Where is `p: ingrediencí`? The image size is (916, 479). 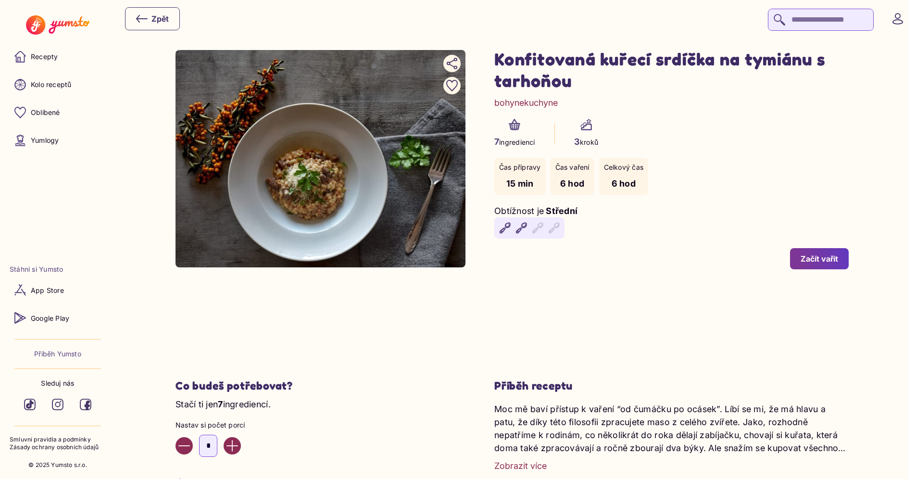 p: ingrediencí is located at coordinates (515, 141).